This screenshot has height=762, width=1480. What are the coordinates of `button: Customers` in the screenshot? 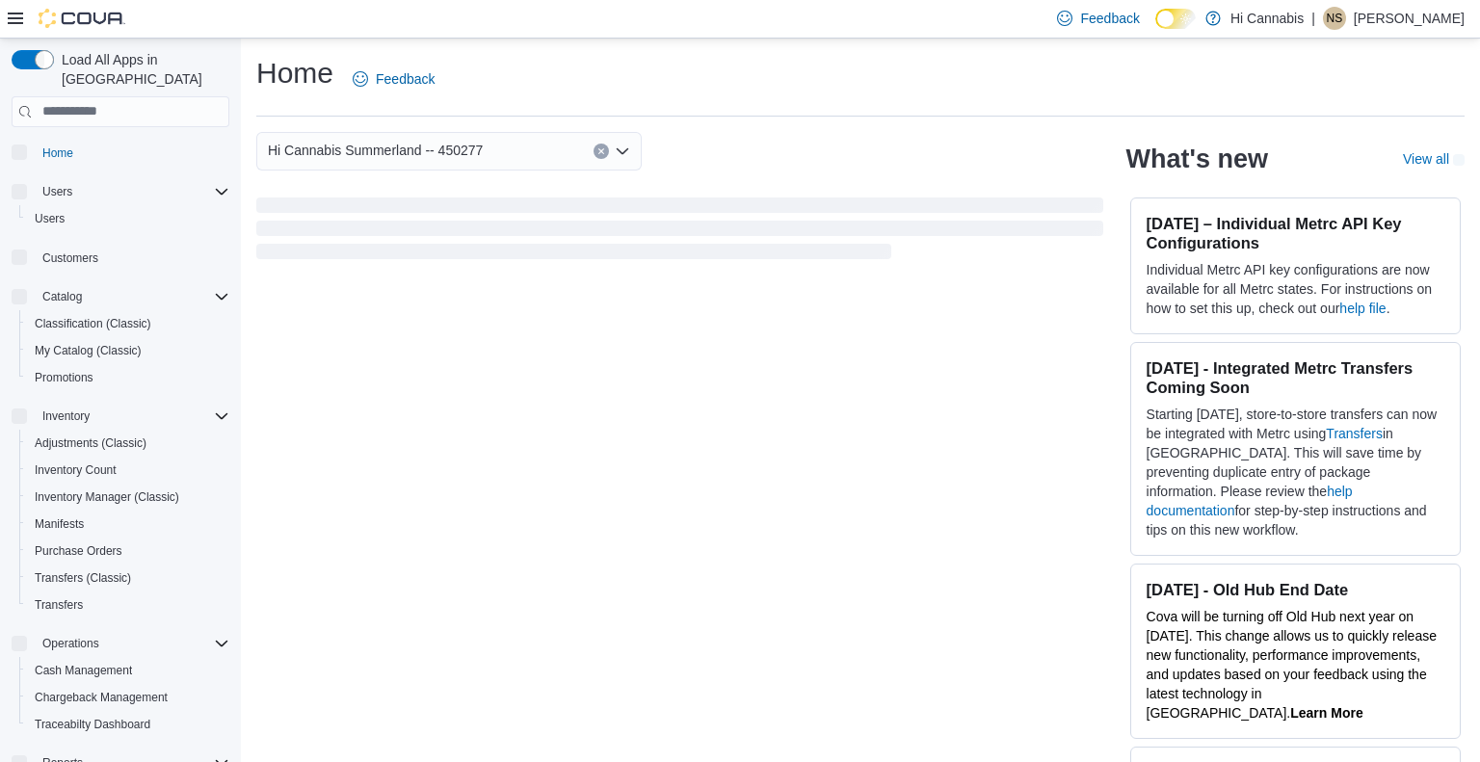 It's located at (120, 257).